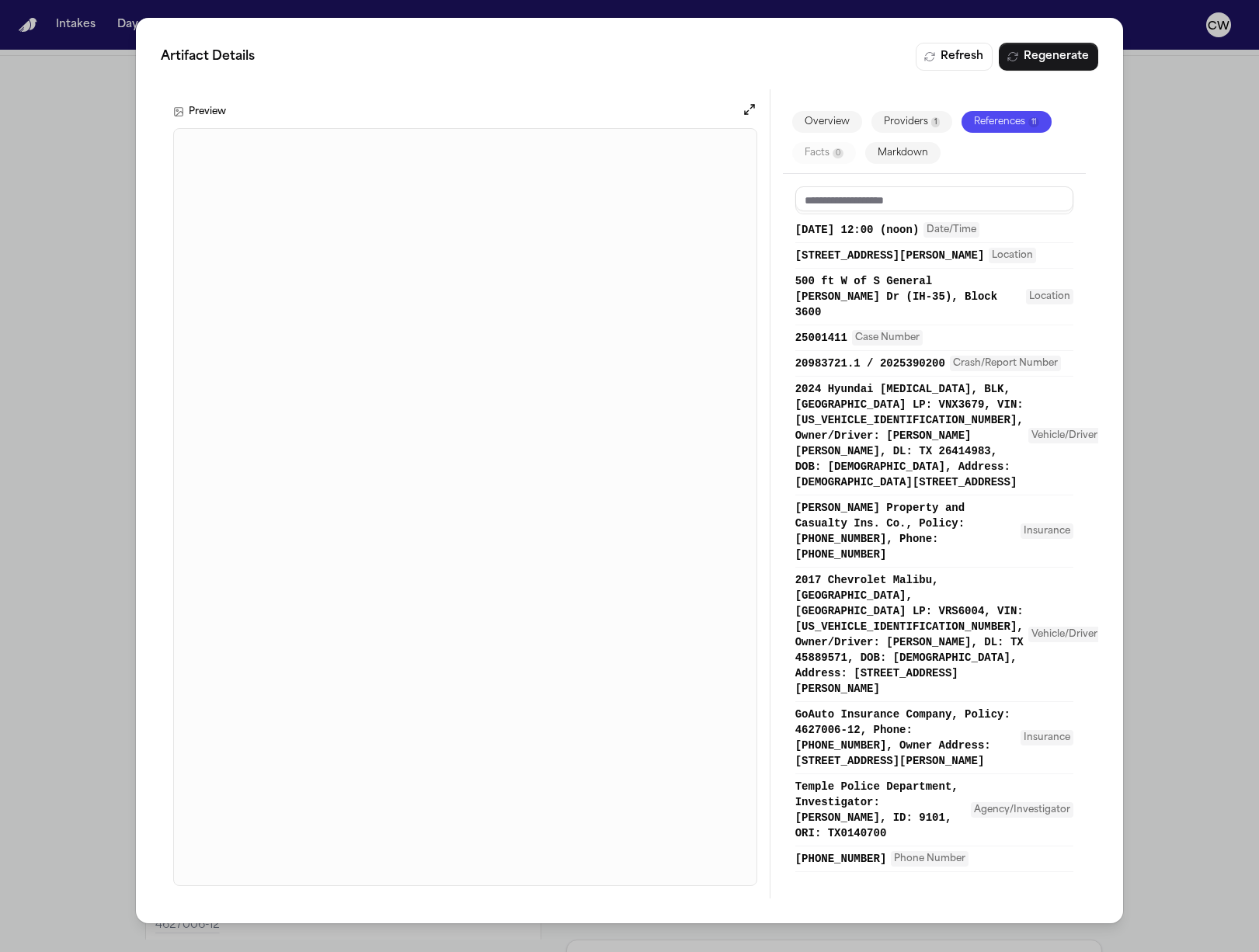 This screenshot has height=952, width=1259. Describe the element at coordinates (935, 364) in the screenshot. I see `button: 20983721.1 / 2025390200Crash/Report Number` at that location.